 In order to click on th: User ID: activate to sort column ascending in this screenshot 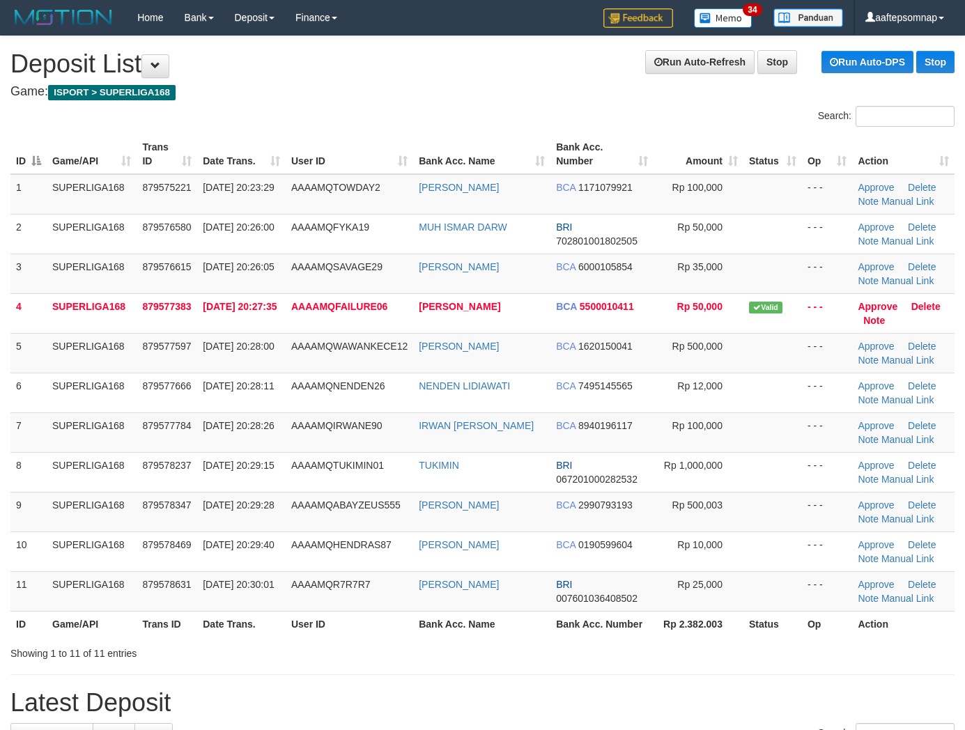, I will do `click(349, 154)`.